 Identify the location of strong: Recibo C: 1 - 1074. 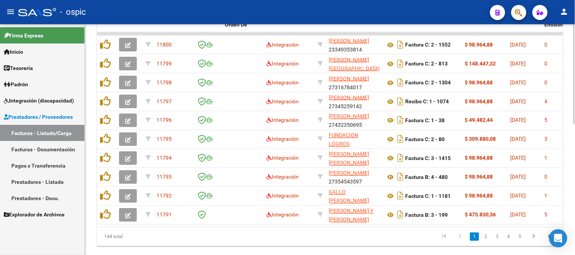
(426, 102).